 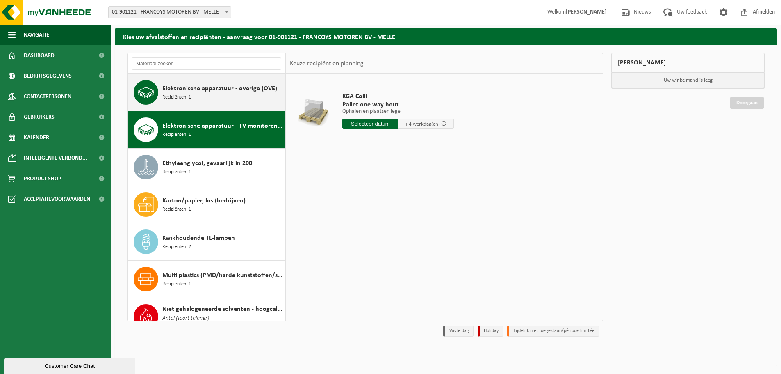 What do you see at coordinates (206, 64) in the screenshot?
I see `input: Materiaal zoeken` at bounding box center [206, 64].